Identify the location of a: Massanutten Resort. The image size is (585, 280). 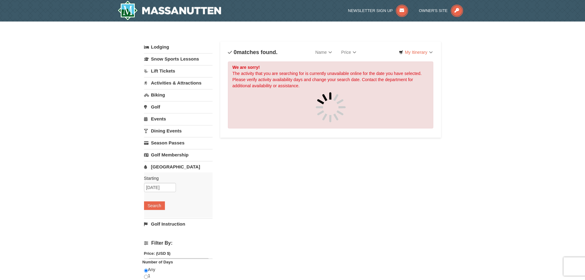
(170, 10).